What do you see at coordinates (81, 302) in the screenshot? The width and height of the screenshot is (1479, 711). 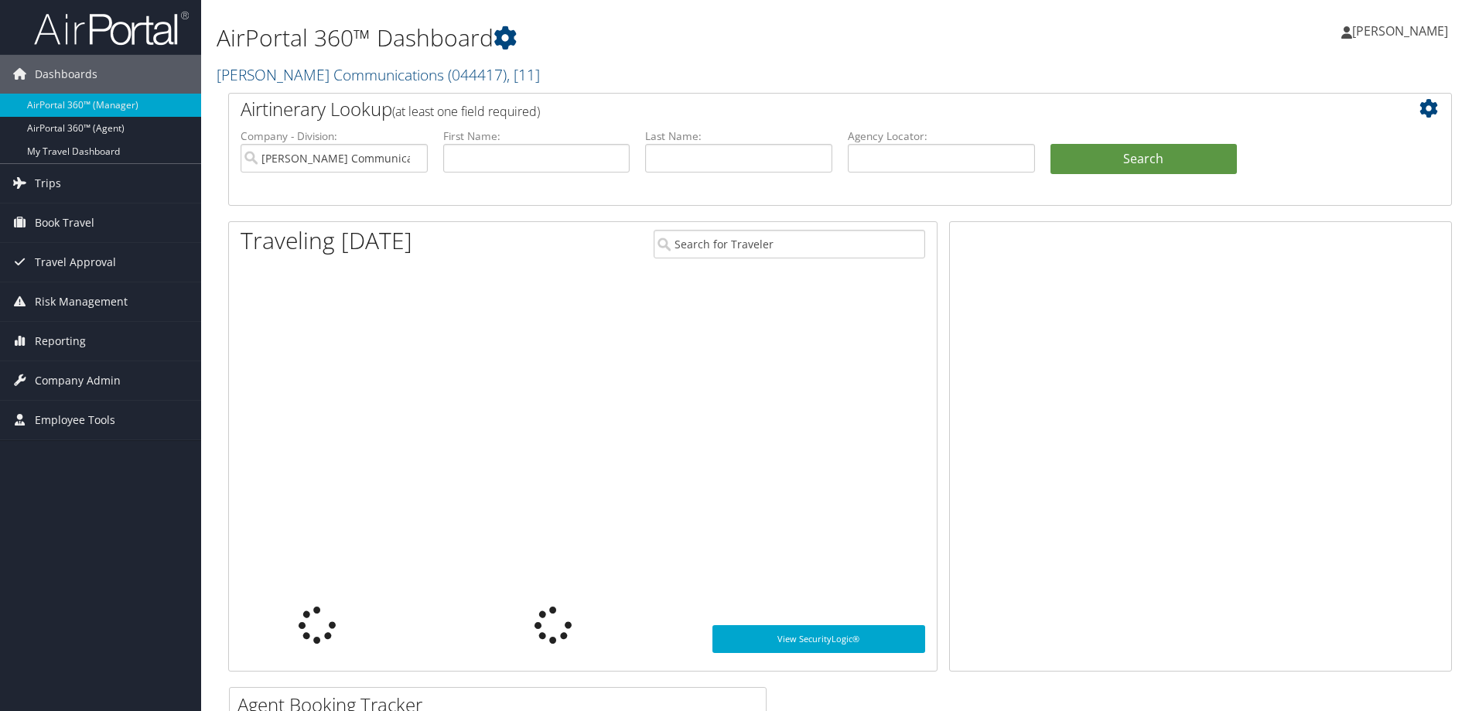 I see `span: Risk Management` at bounding box center [81, 302].